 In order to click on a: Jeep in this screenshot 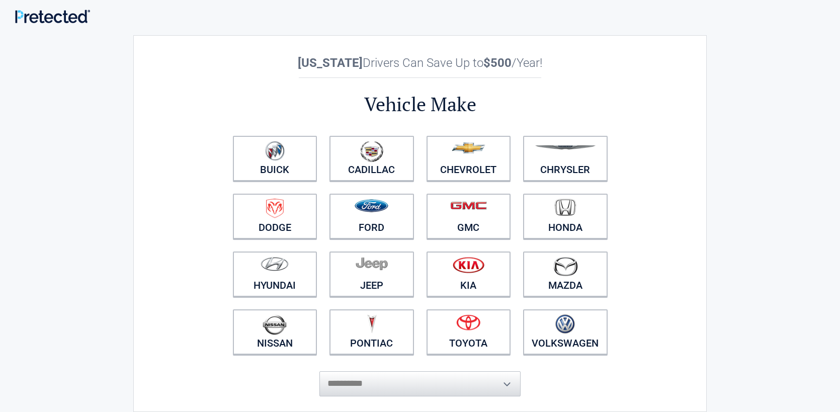, I will do `click(372, 274)`.